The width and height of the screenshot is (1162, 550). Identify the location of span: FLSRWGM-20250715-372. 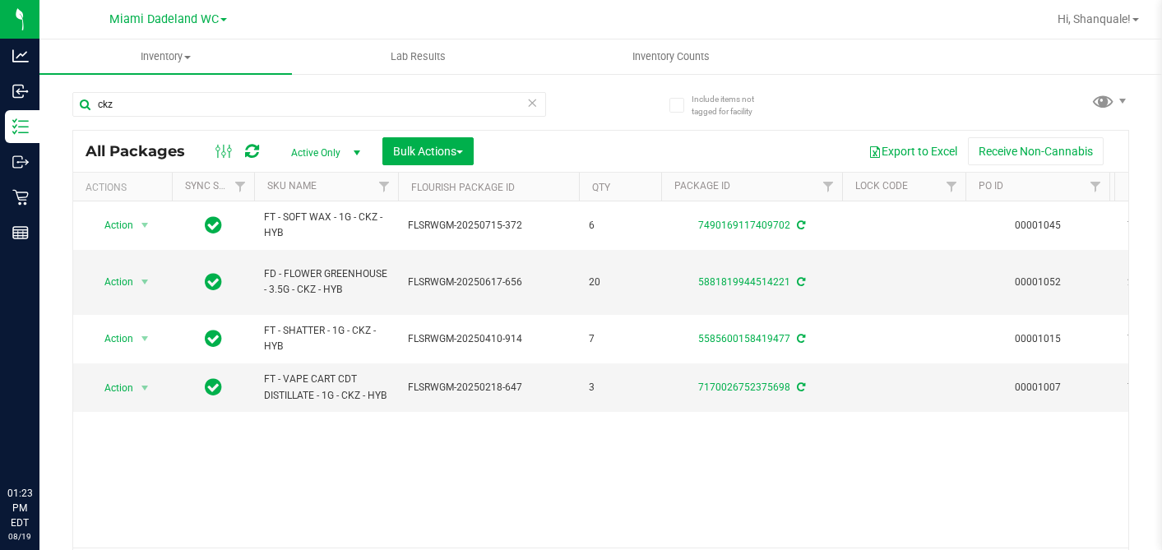
(489, 225).